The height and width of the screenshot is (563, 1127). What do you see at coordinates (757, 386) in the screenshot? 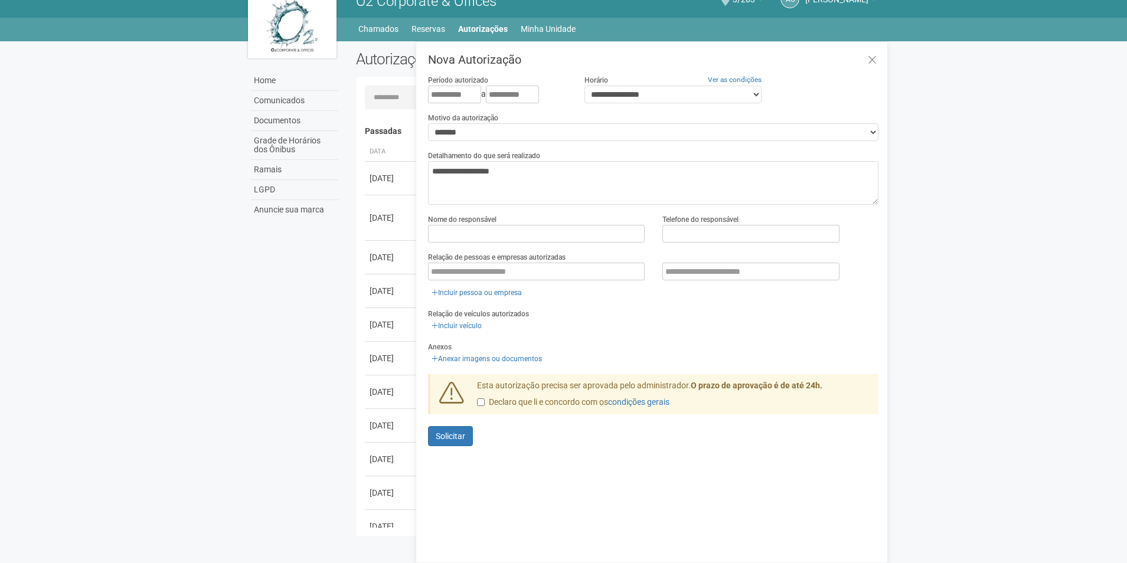
I see `strong: O prazo de aprovação é de até 24h.` at bounding box center [757, 386].